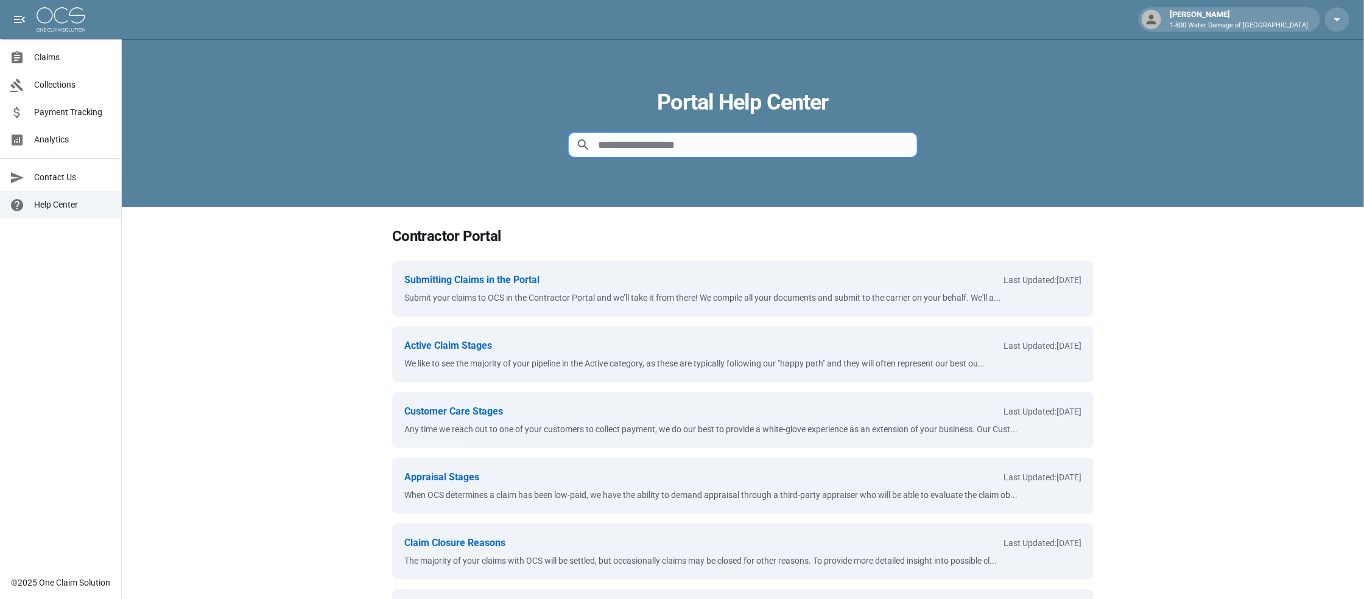  I want to click on span: Claims, so click(72, 57).